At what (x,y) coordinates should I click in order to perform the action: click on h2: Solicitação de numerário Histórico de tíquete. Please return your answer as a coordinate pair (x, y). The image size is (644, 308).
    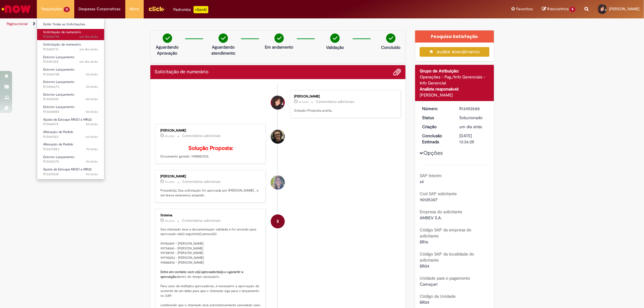
    Looking at the image, I should click on (182, 72).